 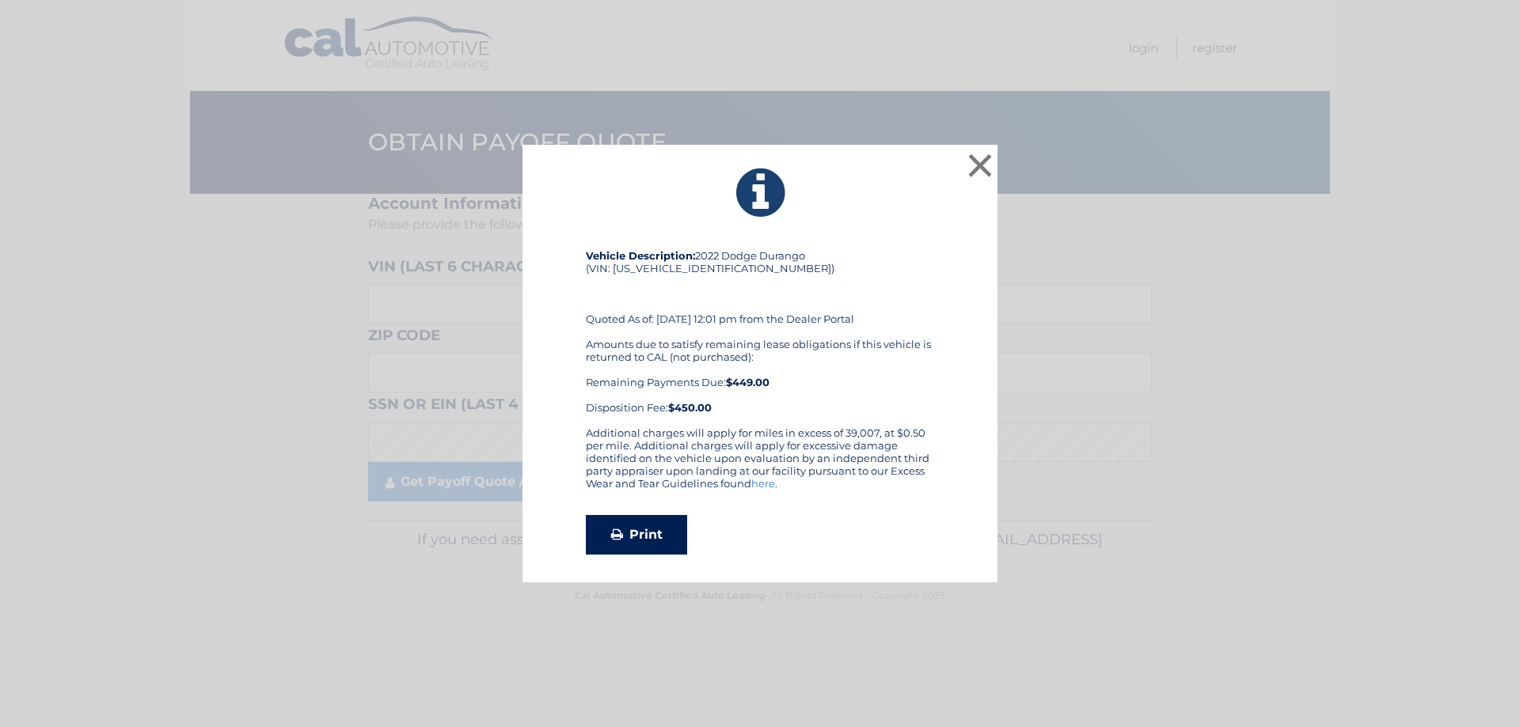 What do you see at coordinates (760, 376) in the screenshot?
I see `div: Amounts due to satisfy remaining lease obligations if this vehicle is returned to CAL (not purcha...` at bounding box center [760, 376].